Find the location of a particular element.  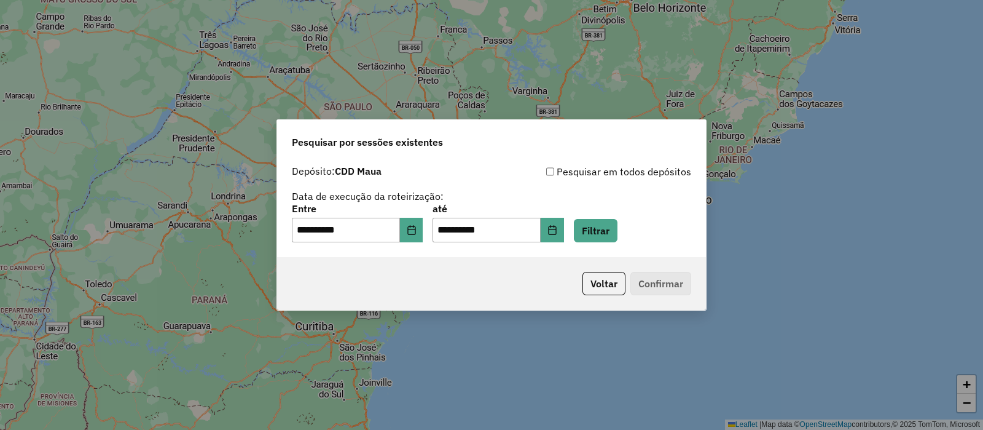

label: até is located at coordinates (498, 208).